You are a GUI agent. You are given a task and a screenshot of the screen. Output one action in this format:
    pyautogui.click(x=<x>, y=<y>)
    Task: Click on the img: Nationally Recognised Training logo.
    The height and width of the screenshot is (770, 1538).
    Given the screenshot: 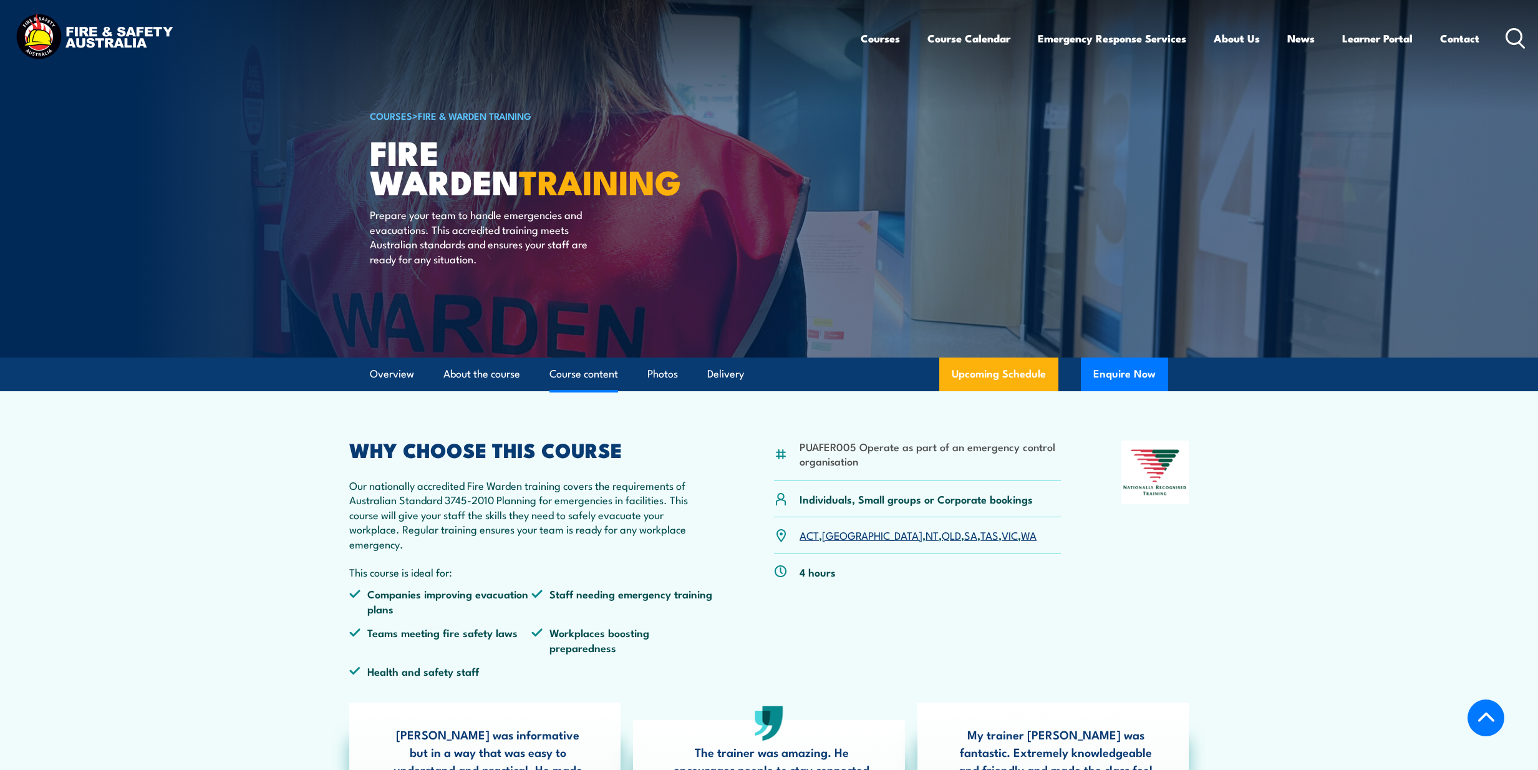 What is the action you would take?
    pyautogui.click(x=1155, y=472)
    